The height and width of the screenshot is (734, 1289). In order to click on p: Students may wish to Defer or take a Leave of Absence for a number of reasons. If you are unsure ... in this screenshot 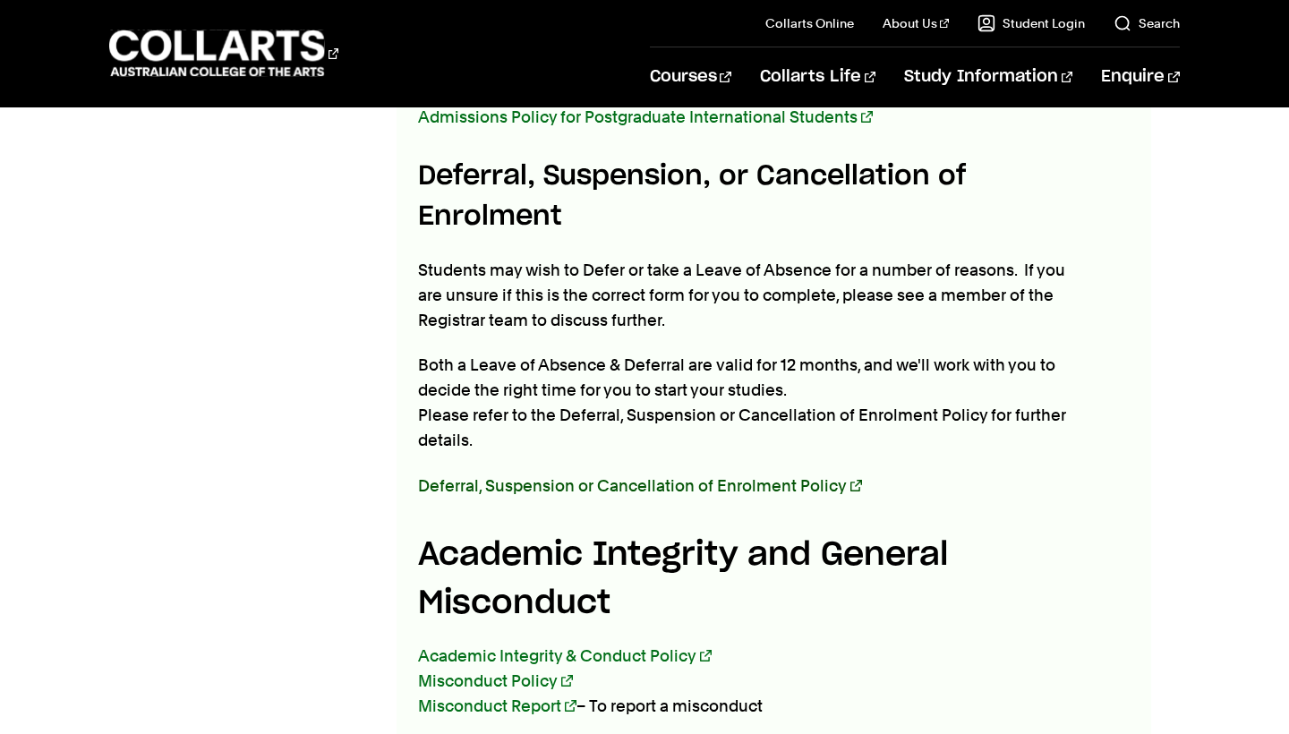, I will do `click(750, 295)`.